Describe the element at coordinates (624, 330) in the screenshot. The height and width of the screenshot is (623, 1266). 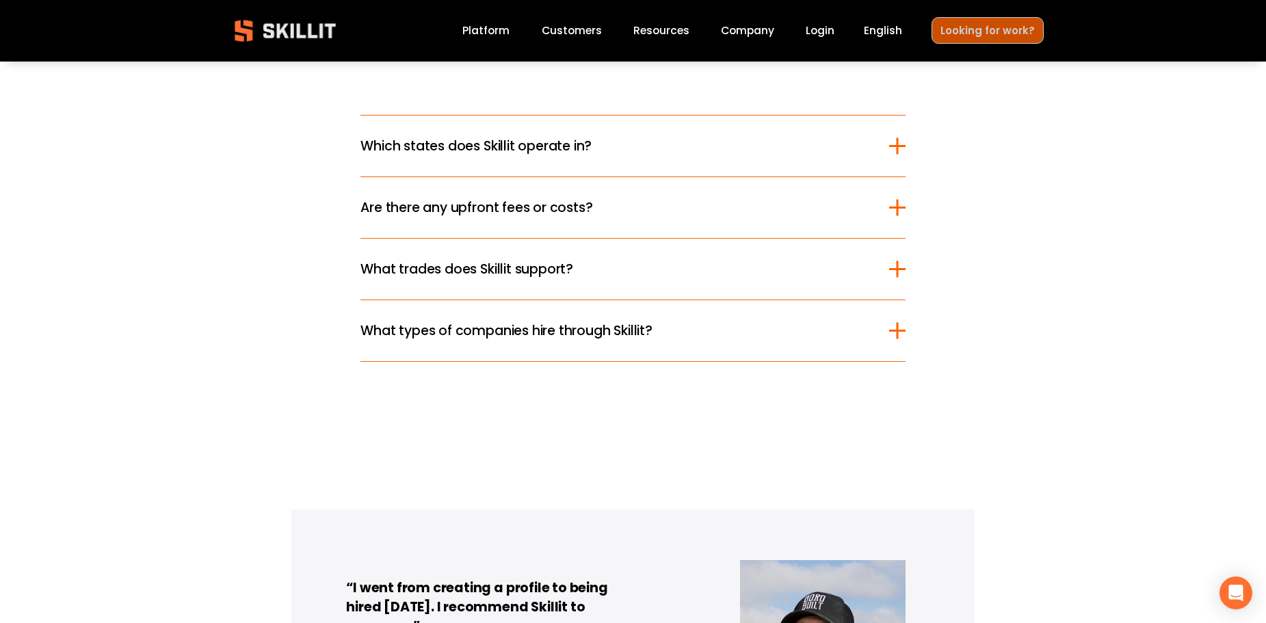
I see `span: What types of companies hire through Skillit?` at that location.